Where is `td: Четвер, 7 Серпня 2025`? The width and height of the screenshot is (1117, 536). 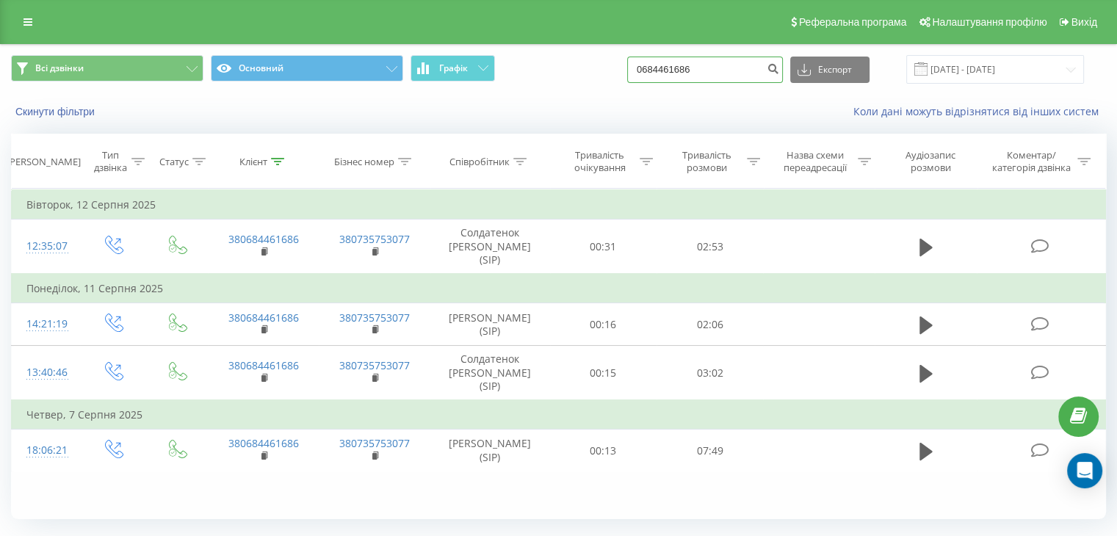 td: Четвер, 7 Серпня 2025 is located at coordinates (559, 415).